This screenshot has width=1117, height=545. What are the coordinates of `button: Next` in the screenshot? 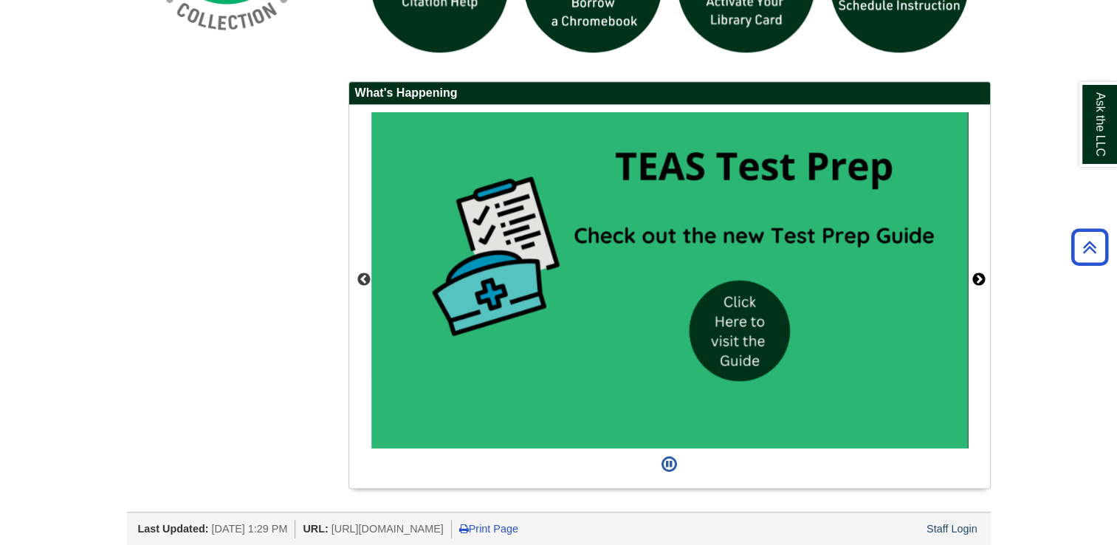 It's located at (979, 280).